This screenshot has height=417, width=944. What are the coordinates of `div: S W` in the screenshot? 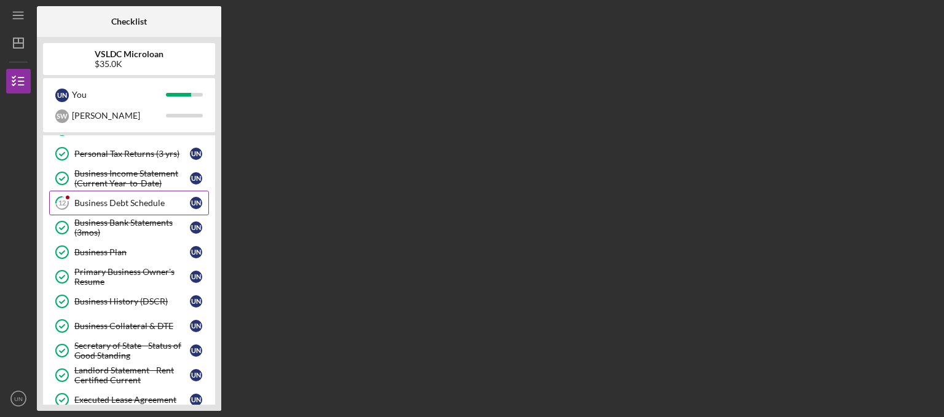 It's located at (62, 116).